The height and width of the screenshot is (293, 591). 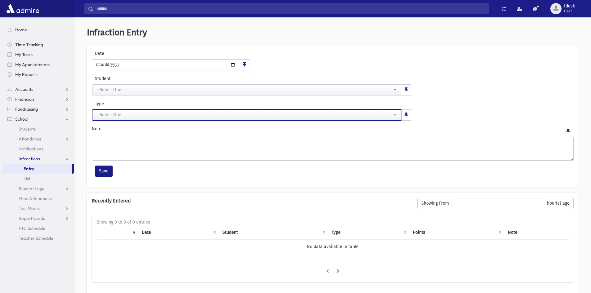 I want to click on h6: Recently Entered, so click(x=251, y=201).